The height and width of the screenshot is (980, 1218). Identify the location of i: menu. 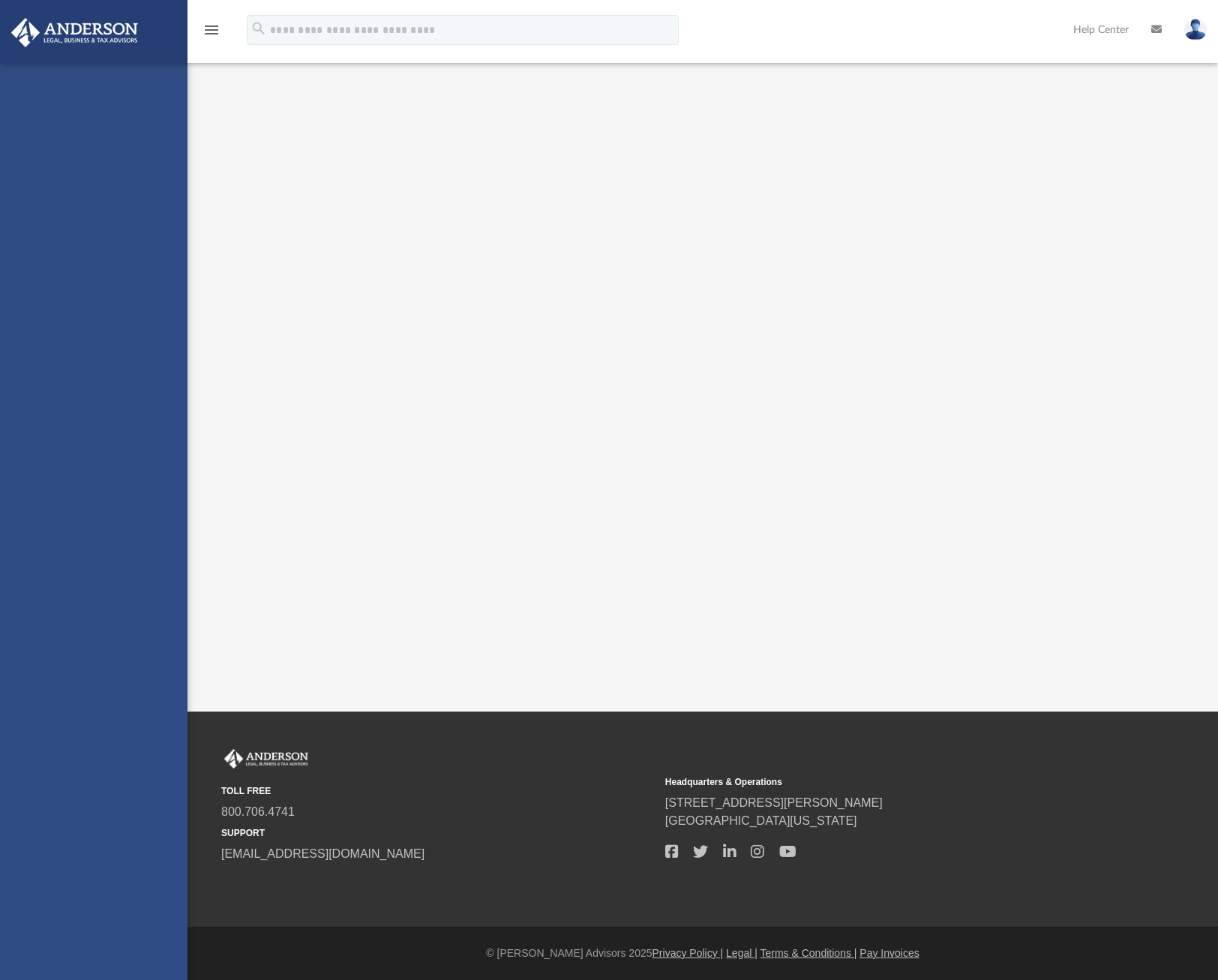
(211, 30).